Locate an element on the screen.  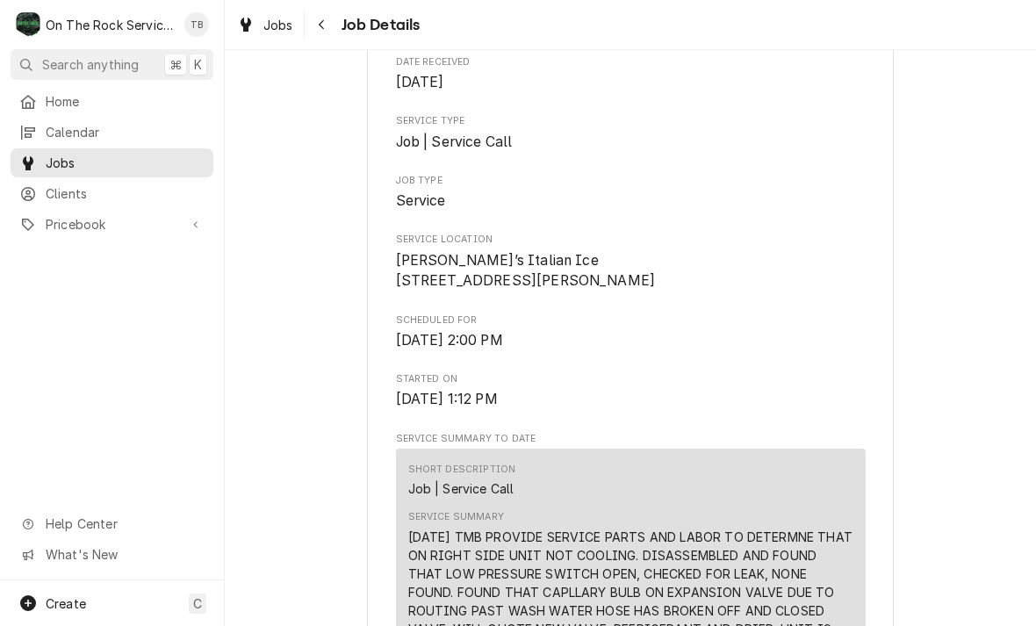
div: Todd Brady's Avatar is located at coordinates (197, 25).